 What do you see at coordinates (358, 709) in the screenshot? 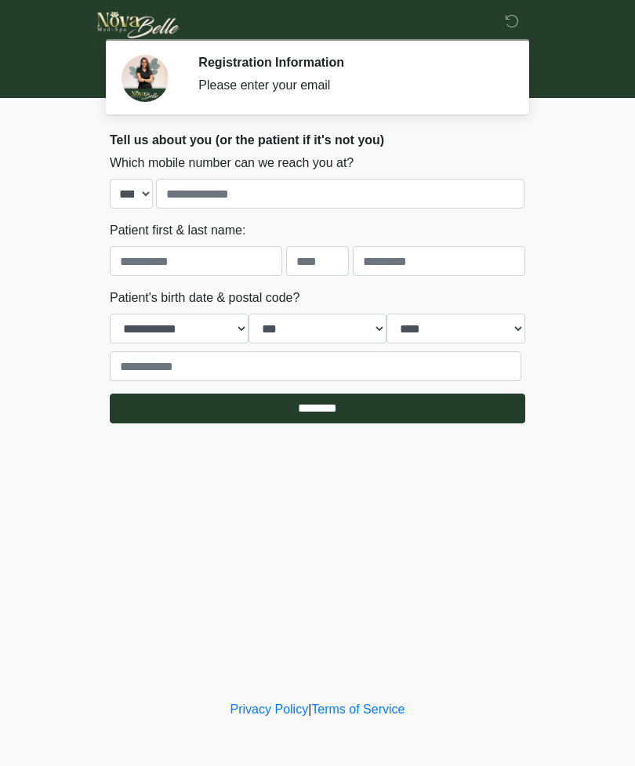
I see `a: Terms of Service` at bounding box center [358, 709].